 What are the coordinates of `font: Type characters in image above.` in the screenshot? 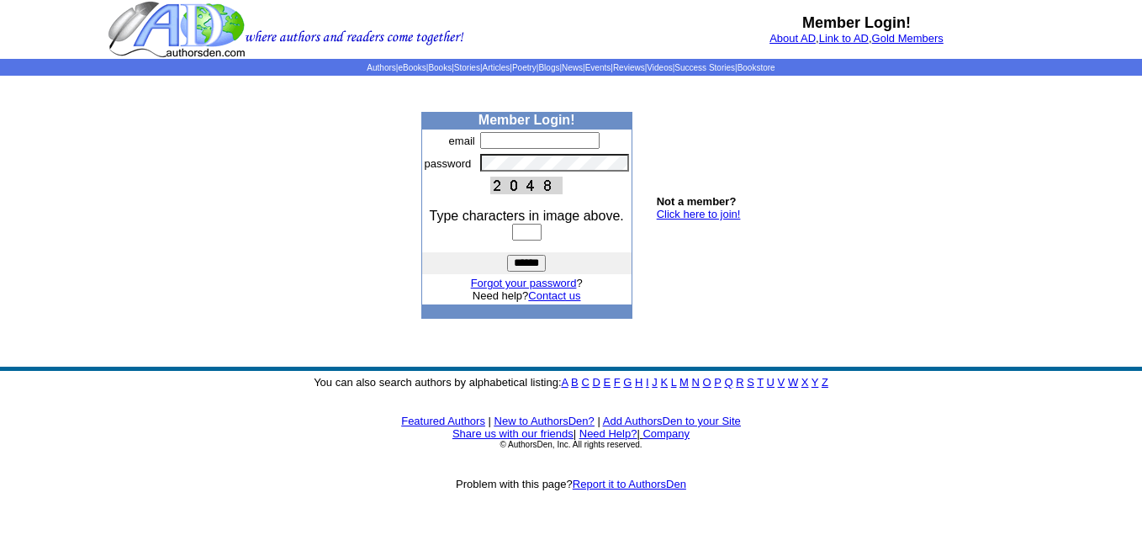 It's located at (526, 215).